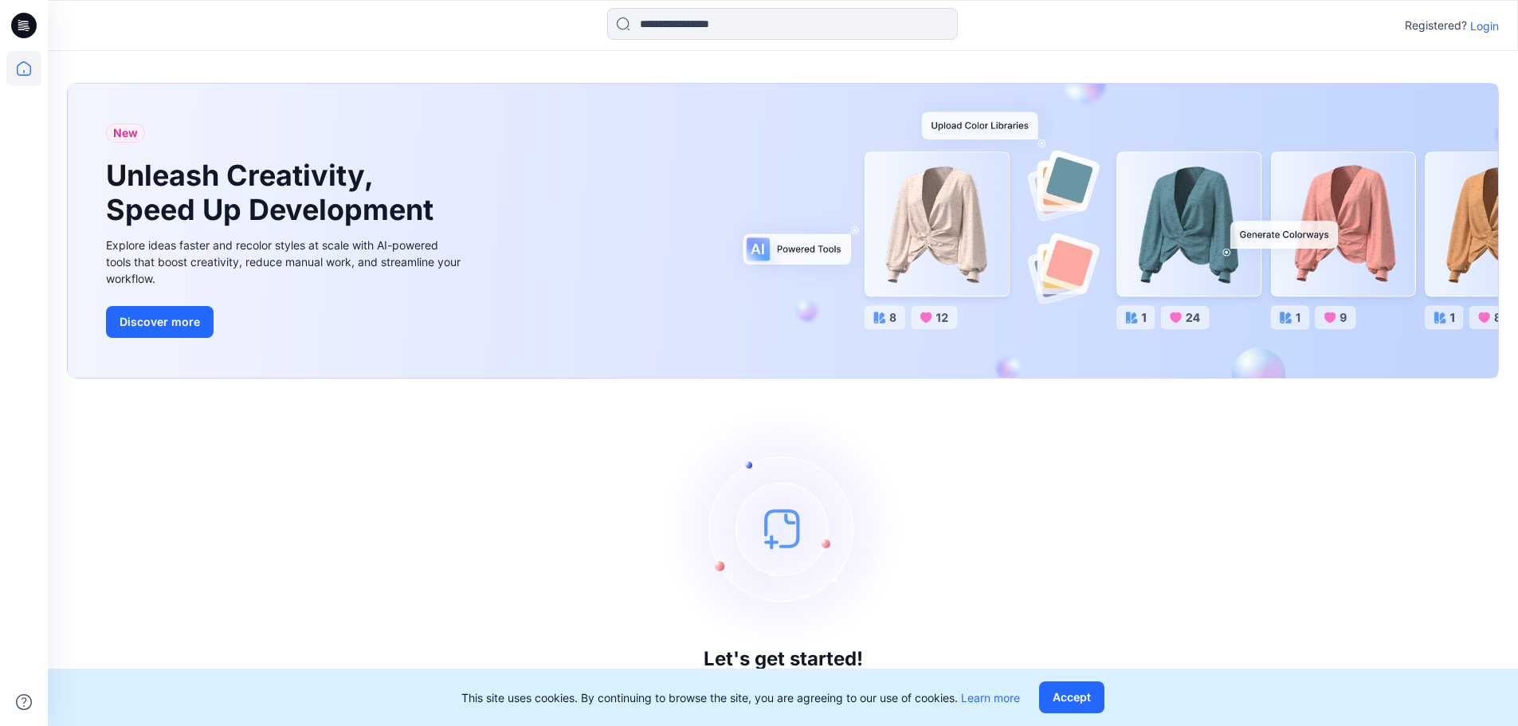 This screenshot has height=726, width=1518. I want to click on button: Accept, so click(1071, 697).